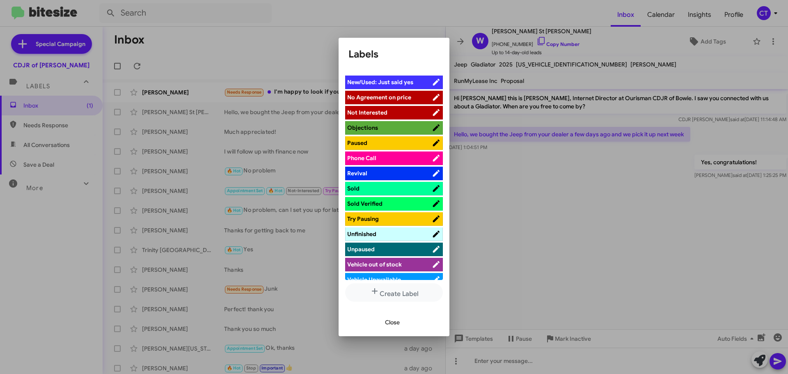 The width and height of the screenshot is (788, 374). Describe the element at coordinates (374, 264) in the screenshot. I see `span: Vehicle out of stock` at that location.